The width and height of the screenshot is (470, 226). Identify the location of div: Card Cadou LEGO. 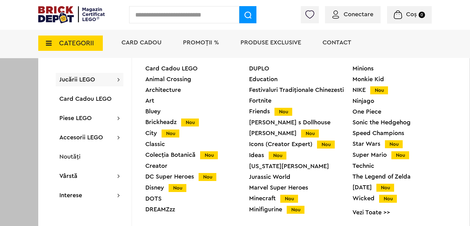
(197, 69).